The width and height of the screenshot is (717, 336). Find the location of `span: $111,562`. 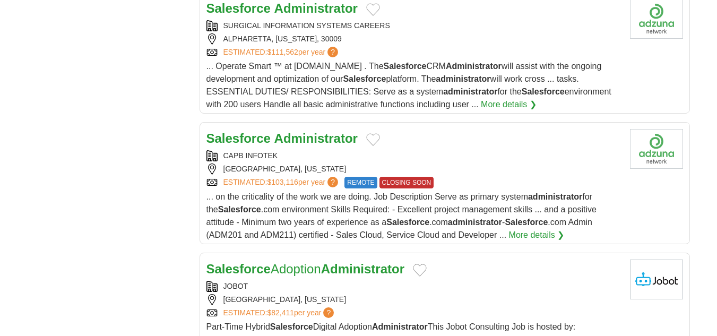

span: $111,562 is located at coordinates (282, 52).